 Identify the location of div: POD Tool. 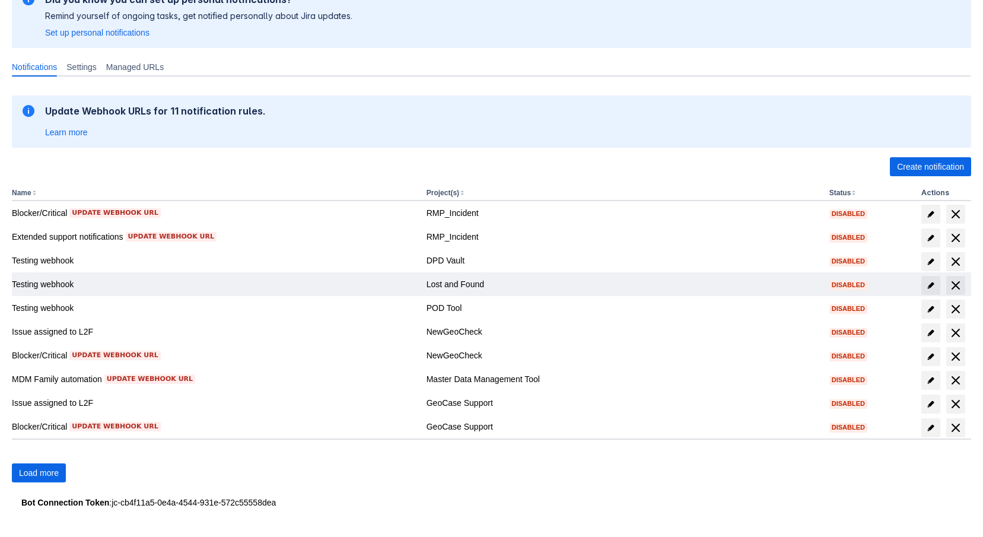
(623, 308).